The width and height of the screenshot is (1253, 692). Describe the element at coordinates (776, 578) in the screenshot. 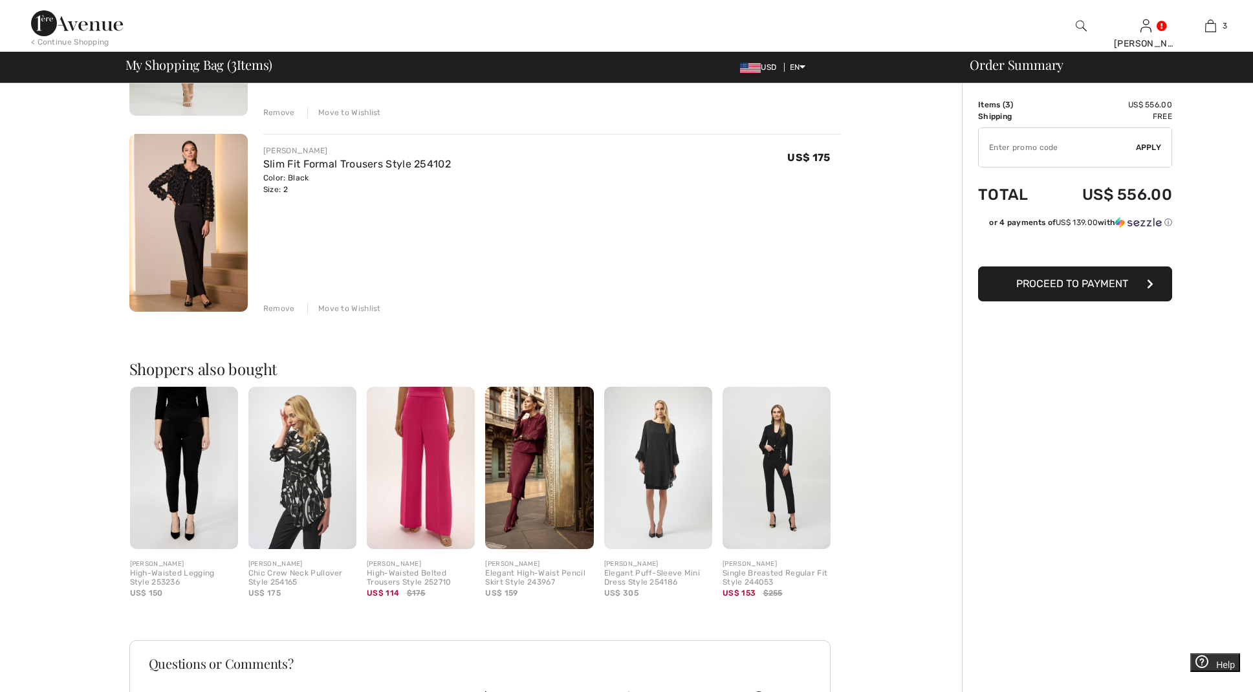

I see `div: Single Breasted Regular Fit Style 244053` at that location.